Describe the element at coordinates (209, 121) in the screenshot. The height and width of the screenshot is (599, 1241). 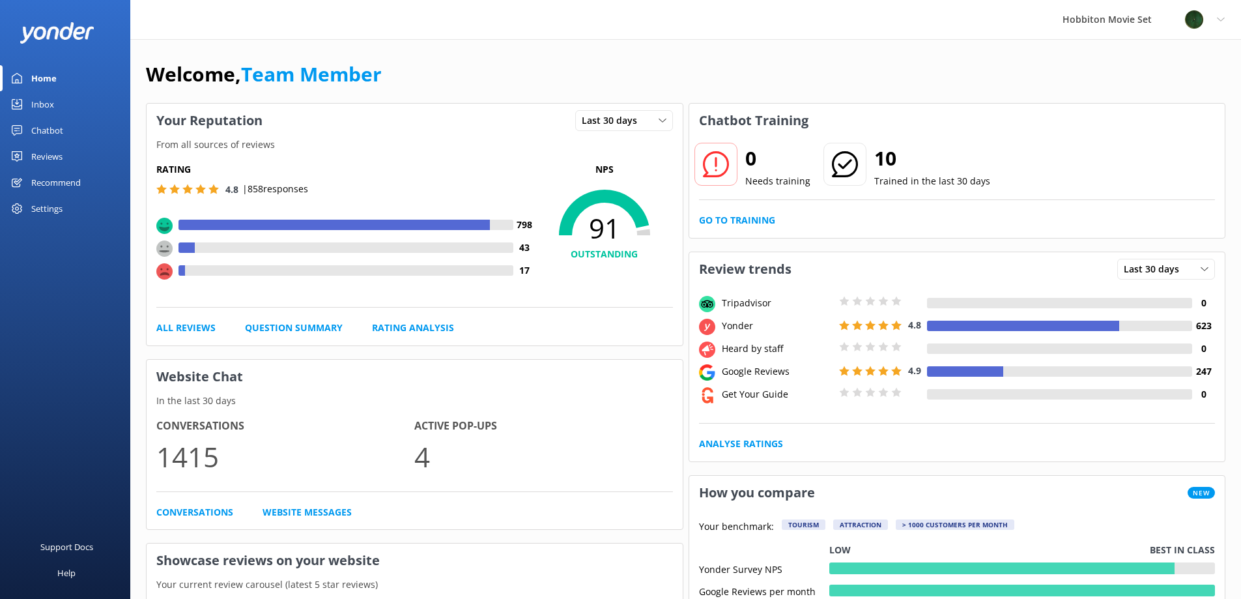
I see `h3: Your Reputation` at that location.